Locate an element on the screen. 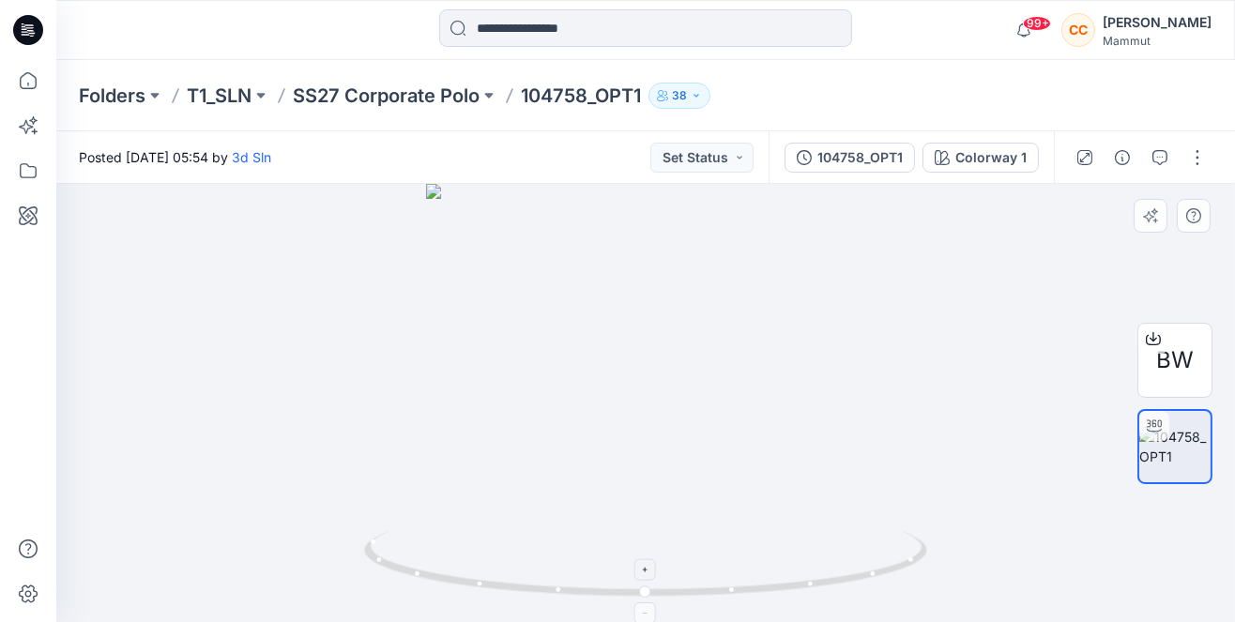  span: 99+ is located at coordinates (1037, 23).